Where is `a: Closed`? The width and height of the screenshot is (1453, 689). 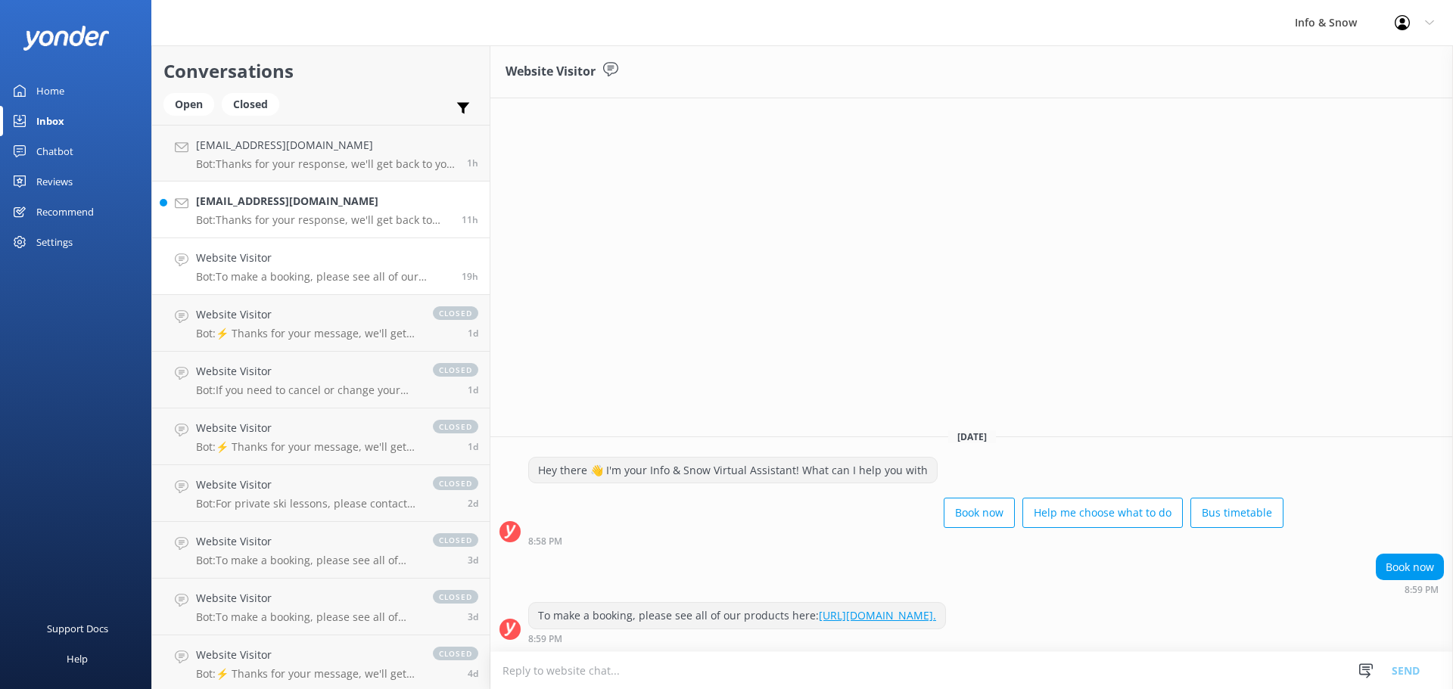 a: Closed is located at coordinates (254, 104).